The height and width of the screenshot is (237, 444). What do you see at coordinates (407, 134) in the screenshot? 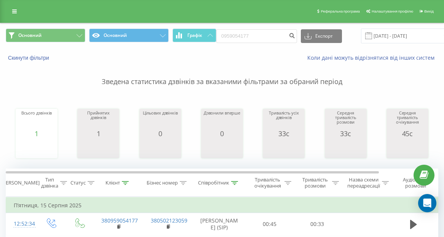
I see `div: 45с` at bounding box center [407, 134].